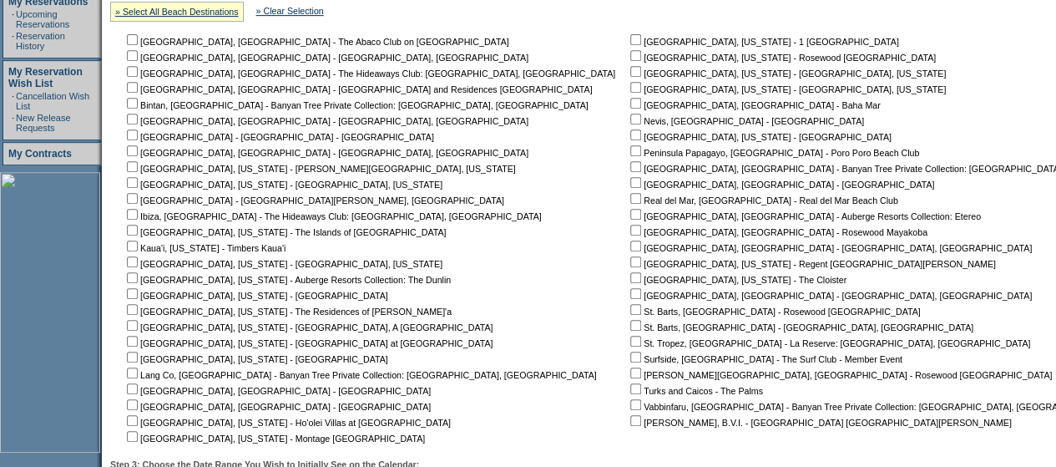 This screenshot has height=467, width=1056. I want to click on a: My Contracts, so click(40, 154).